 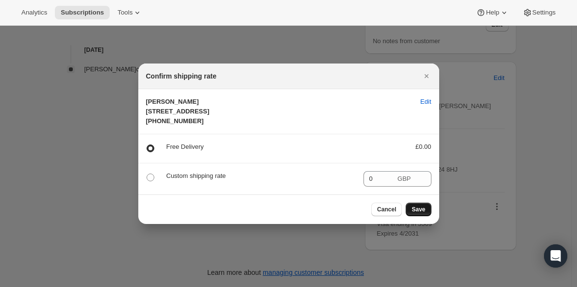 I want to click on span: GBP, so click(x=404, y=179).